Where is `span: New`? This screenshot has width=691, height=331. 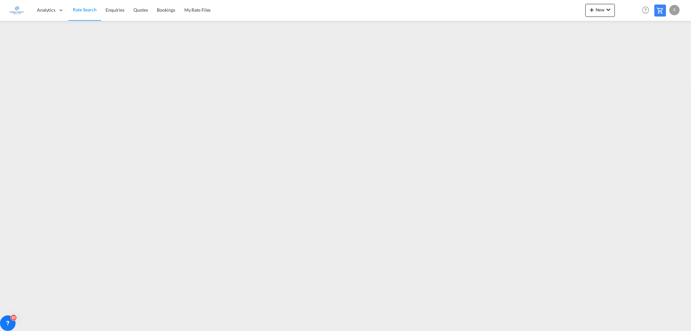
span: New is located at coordinates (600, 10).